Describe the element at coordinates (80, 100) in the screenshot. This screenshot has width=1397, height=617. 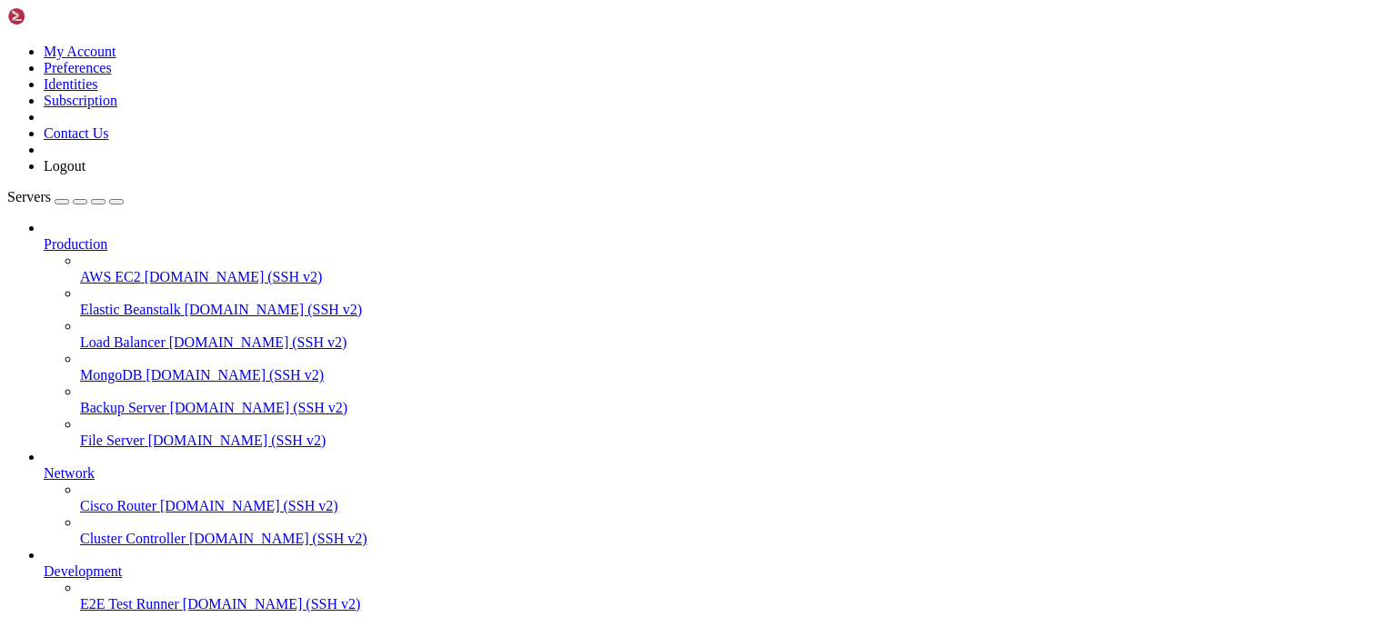
I see `a: Subscription` at that location.